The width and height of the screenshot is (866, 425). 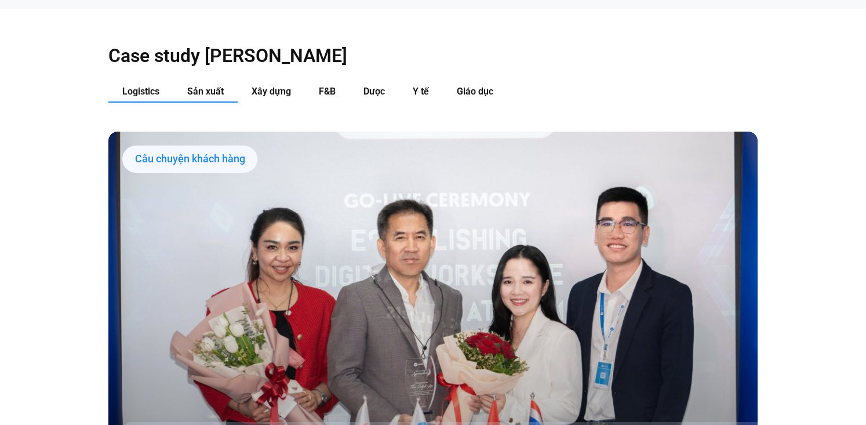 I want to click on span: Logistics, so click(x=141, y=91).